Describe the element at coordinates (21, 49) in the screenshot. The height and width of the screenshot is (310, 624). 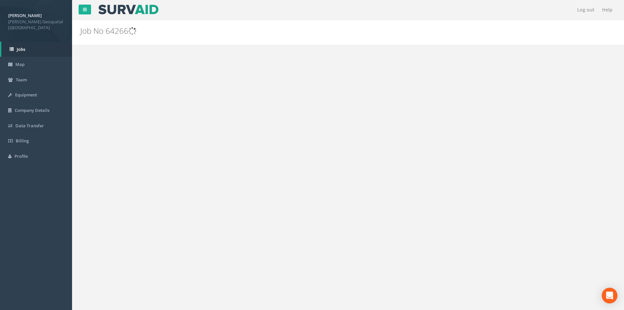
I see `span: Jobs` at that location.